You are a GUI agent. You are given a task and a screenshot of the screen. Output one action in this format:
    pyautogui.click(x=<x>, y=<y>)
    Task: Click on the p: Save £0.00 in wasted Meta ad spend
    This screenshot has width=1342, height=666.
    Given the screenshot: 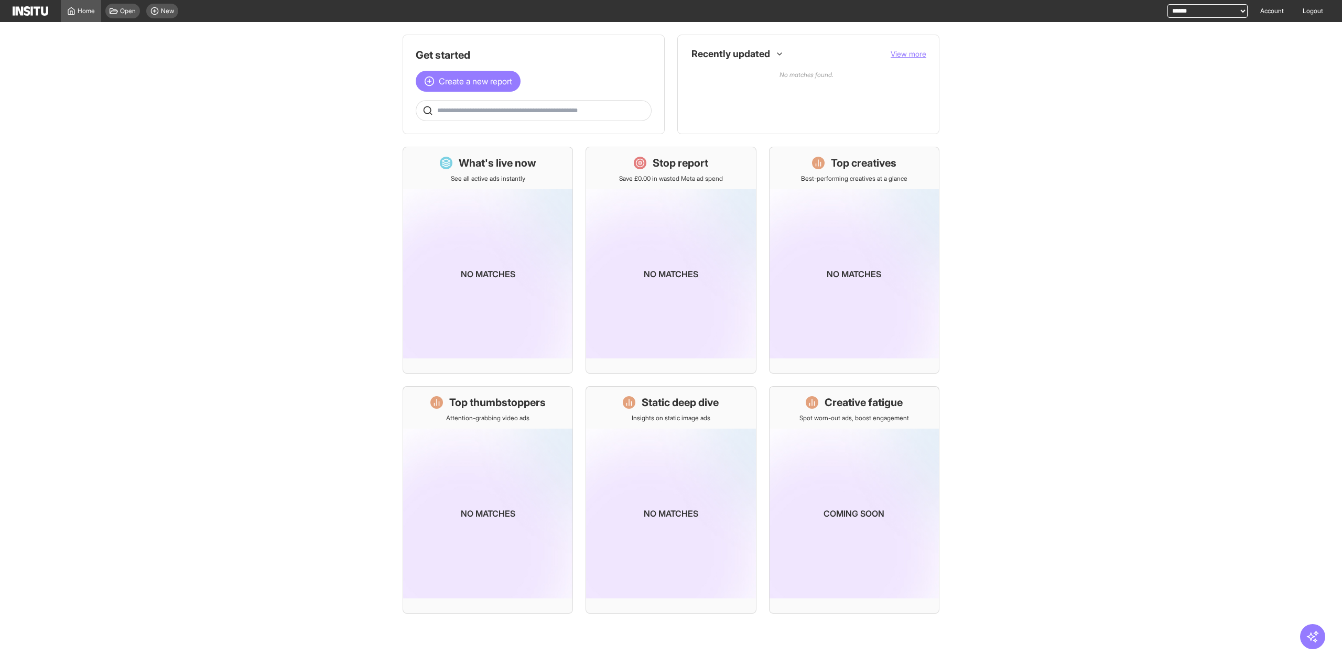 What is the action you would take?
    pyautogui.click(x=671, y=179)
    